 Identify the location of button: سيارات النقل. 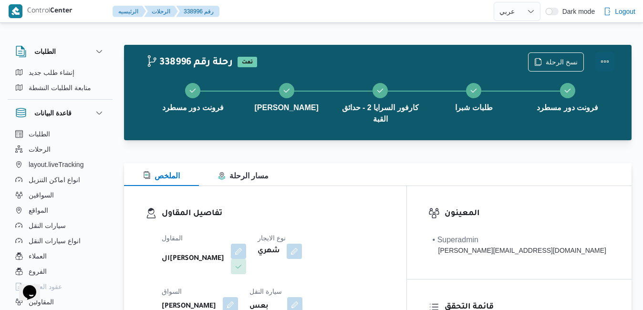
(60, 226).